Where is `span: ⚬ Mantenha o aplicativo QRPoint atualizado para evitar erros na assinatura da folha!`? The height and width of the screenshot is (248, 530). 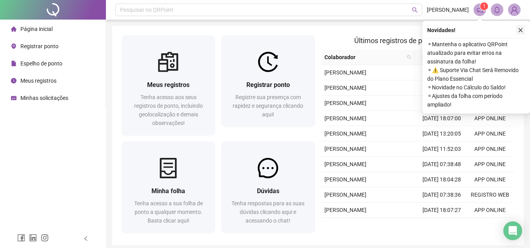 span: ⚬ Mantenha o aplicativo QRPoint atualizado para evitar erros na assinatura da folha! is located at coordinates (476, 53).